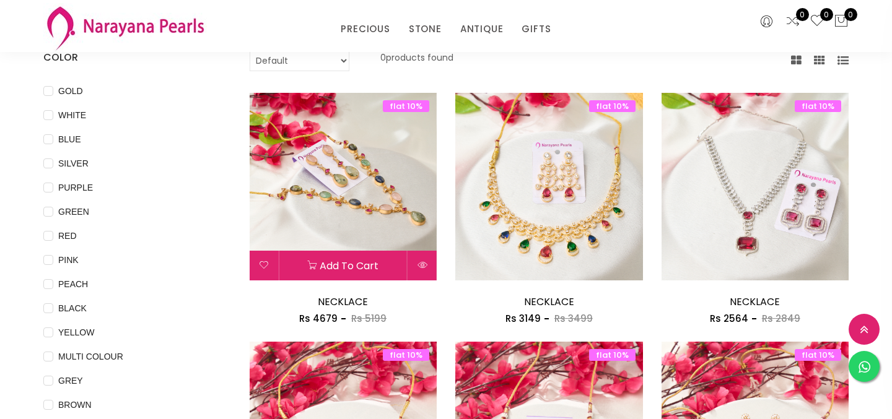 This screenshot has height=419, width=892. What do you see at coordinates (74, 212) in the screenshot?
I see `span: GREEN` at bounding box center [74, 212].